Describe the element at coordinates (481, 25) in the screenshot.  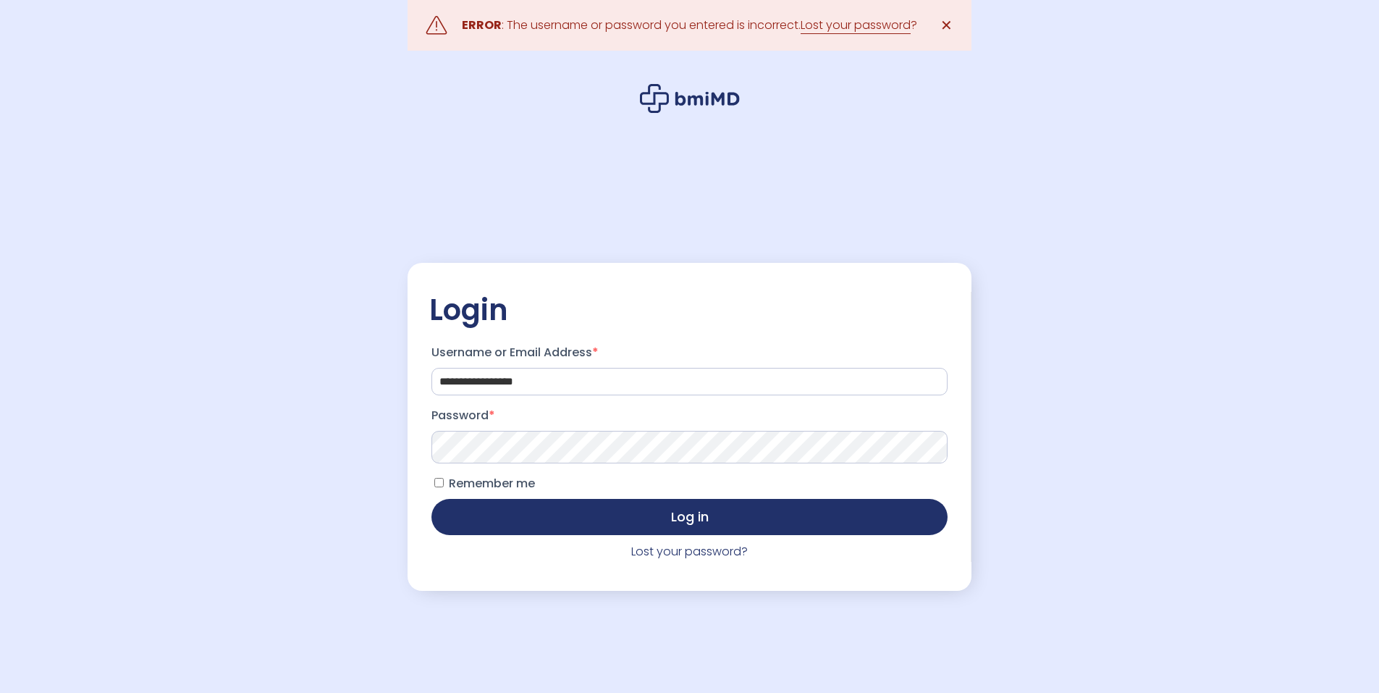
I see `strong: ERROR` at that location.